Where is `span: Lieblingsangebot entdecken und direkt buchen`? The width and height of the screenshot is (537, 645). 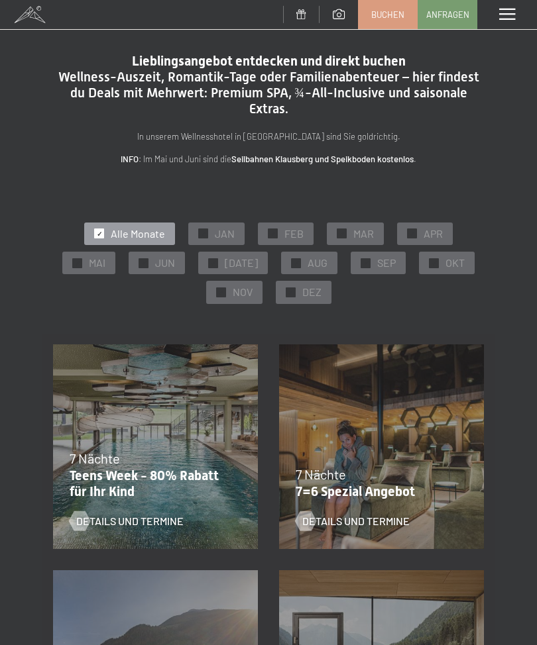 span: Lieblingsangebot entdecken und direkt buchen is located at coordinates (268, 61).